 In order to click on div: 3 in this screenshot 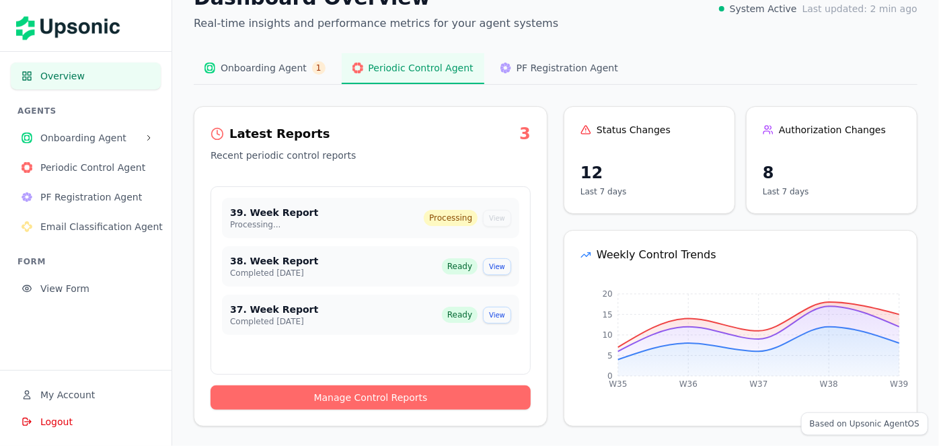, I will do `click(524, 134)`.